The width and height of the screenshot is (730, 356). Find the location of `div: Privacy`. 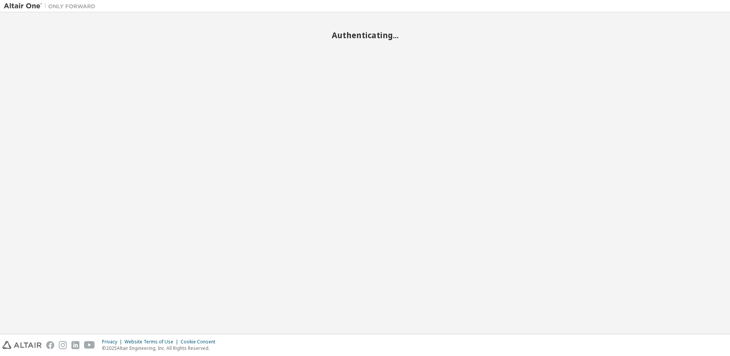

div: Privacy is located at coordinates (113, 342).